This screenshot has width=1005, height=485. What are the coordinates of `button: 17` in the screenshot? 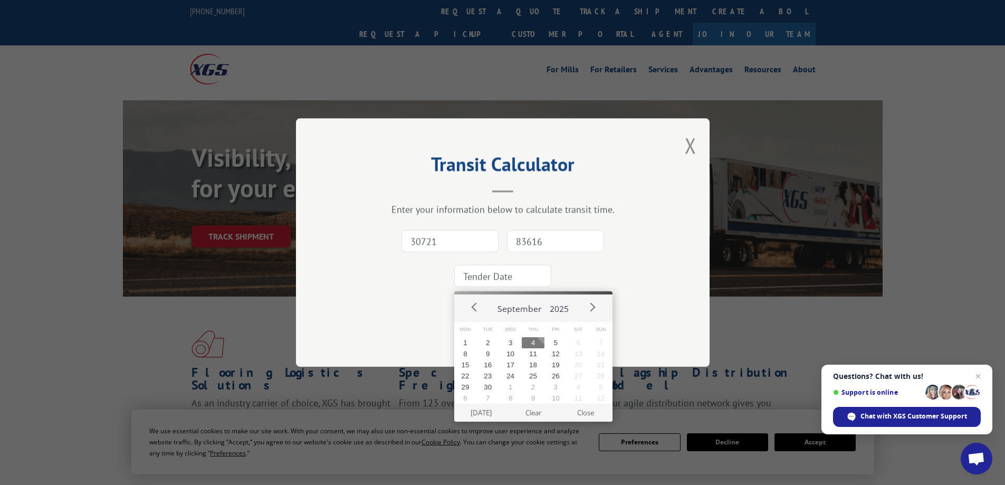 It's located at (510, 365).